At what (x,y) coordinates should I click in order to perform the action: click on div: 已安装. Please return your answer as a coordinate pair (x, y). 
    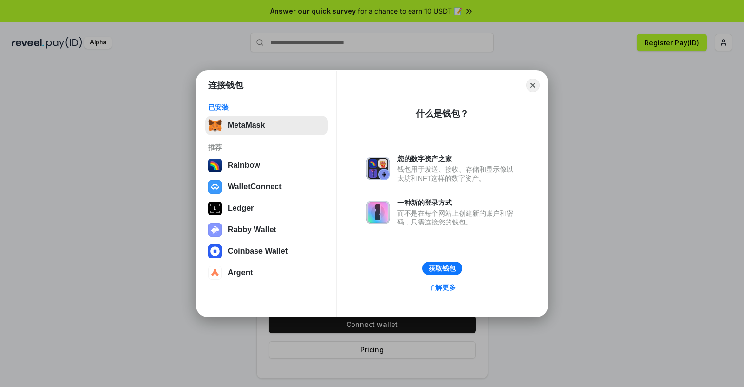
    Looking at the image, I should click on (266, 107).